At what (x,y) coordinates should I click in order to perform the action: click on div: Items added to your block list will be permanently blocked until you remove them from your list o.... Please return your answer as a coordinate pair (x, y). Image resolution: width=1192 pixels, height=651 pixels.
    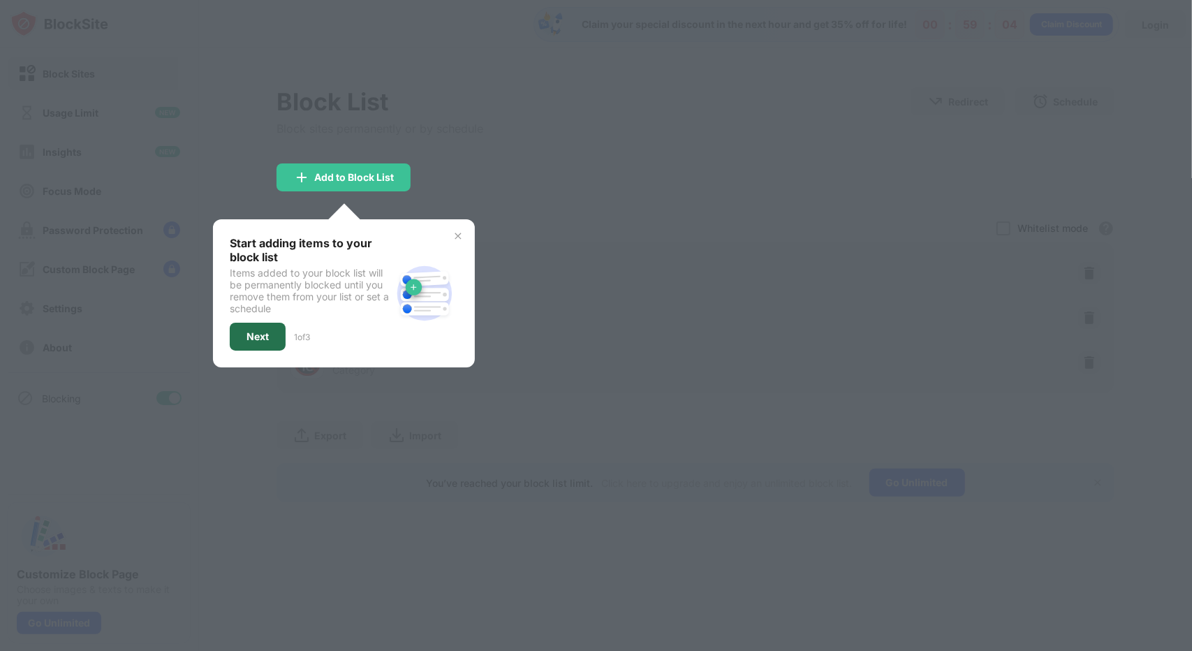
    Looking at the image, I should click on (310, 291).